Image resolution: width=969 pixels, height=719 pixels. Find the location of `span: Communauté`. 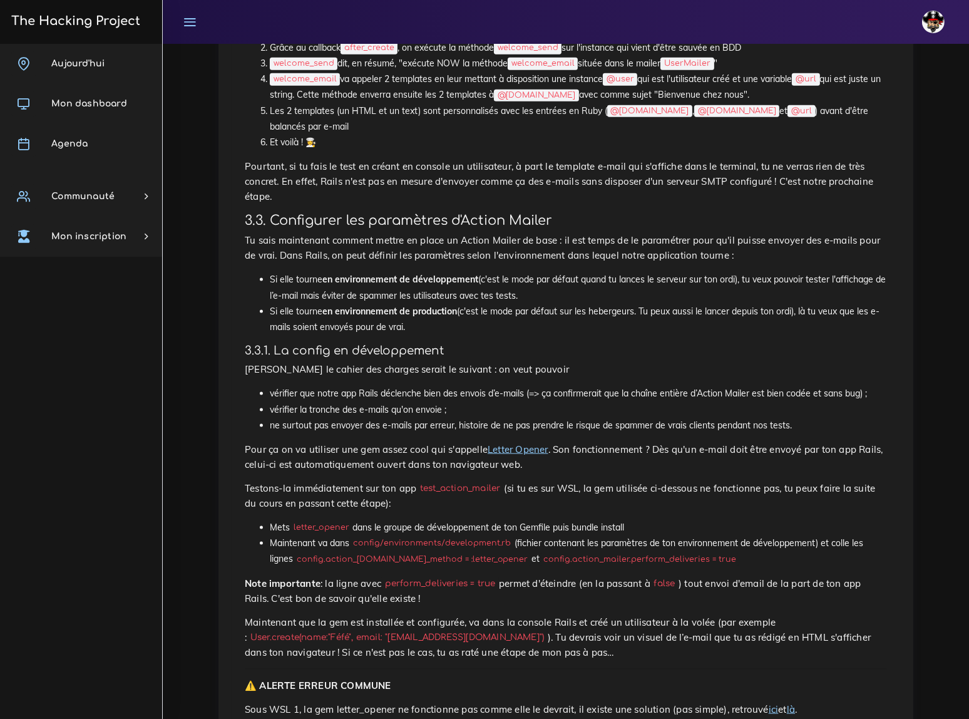

span: Communauté is located at coordinates (83, 196).